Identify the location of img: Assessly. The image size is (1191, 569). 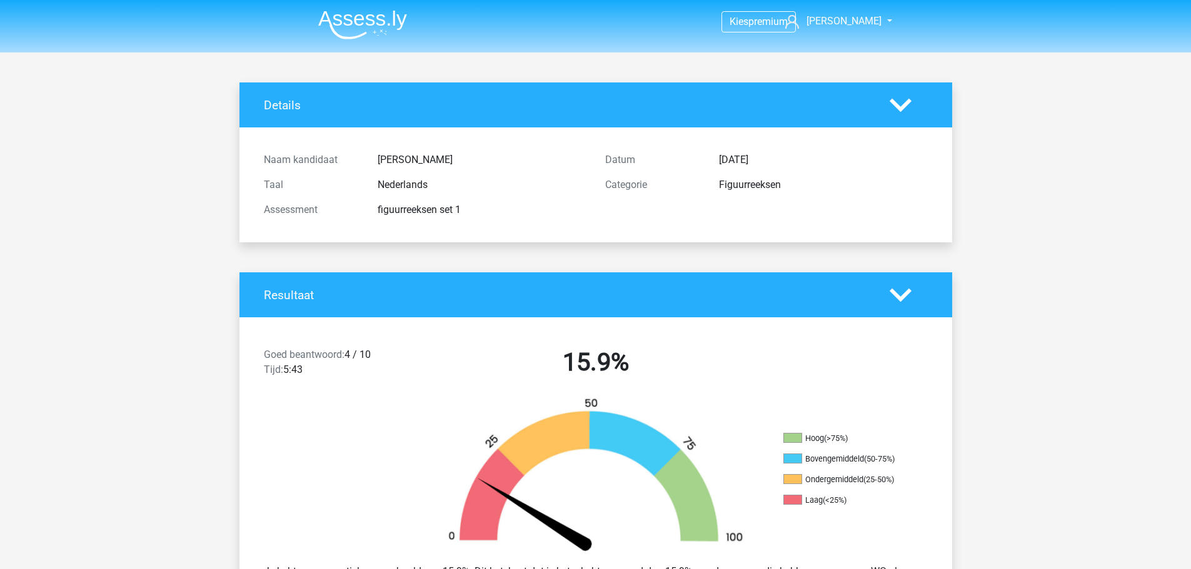
(363, 24).